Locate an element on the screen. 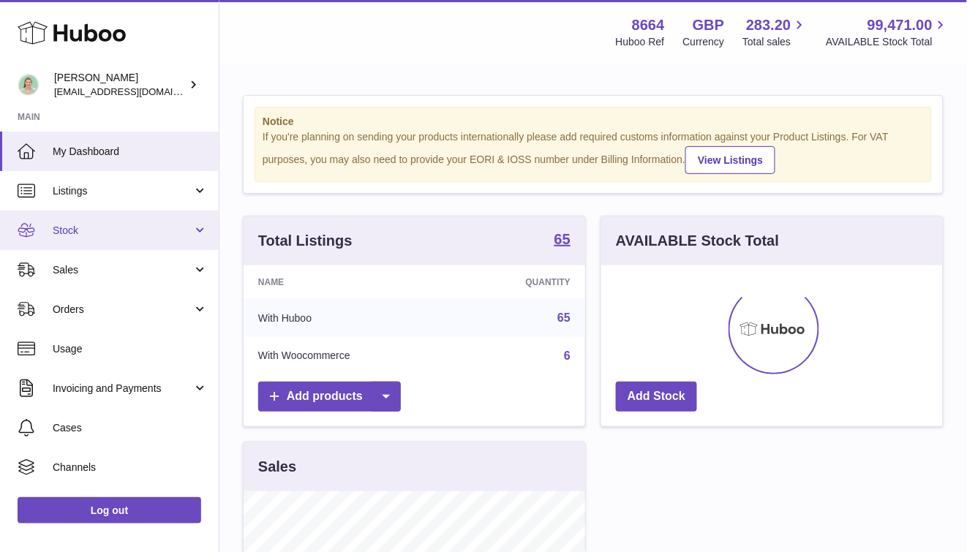 The height and width of the screenshot is (552, 967). span: AVAILABLE Stock Total is located at coordinates (888, 42).